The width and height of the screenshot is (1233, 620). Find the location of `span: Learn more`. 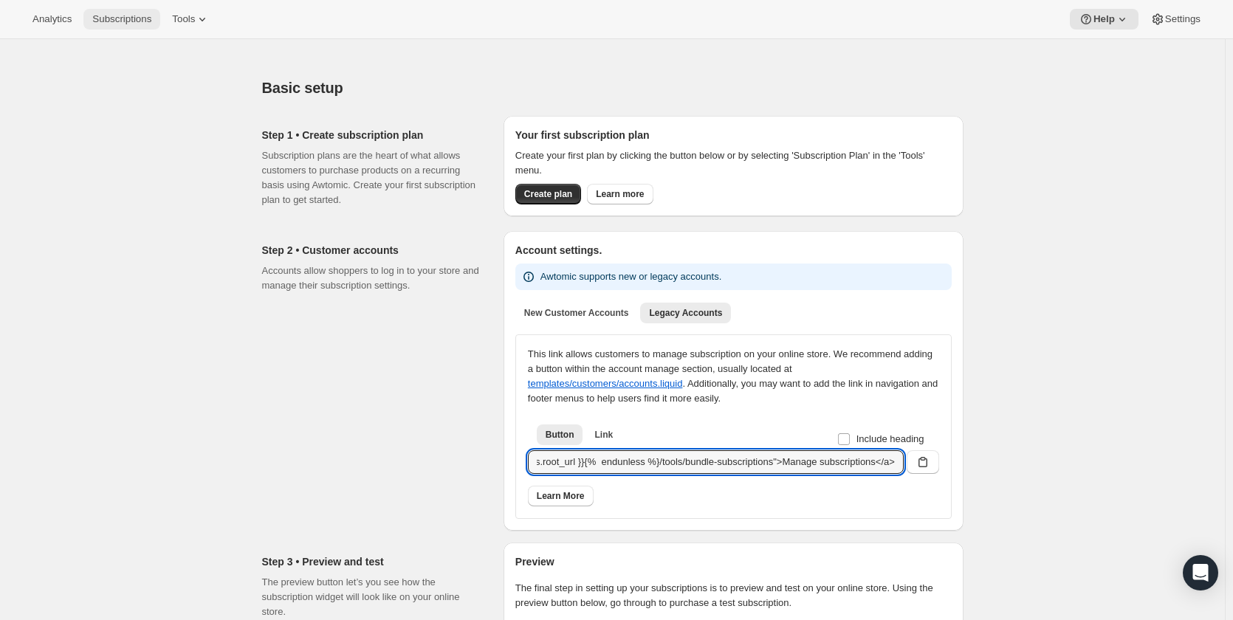

span: Learn more is located at coordinates (620, 194).